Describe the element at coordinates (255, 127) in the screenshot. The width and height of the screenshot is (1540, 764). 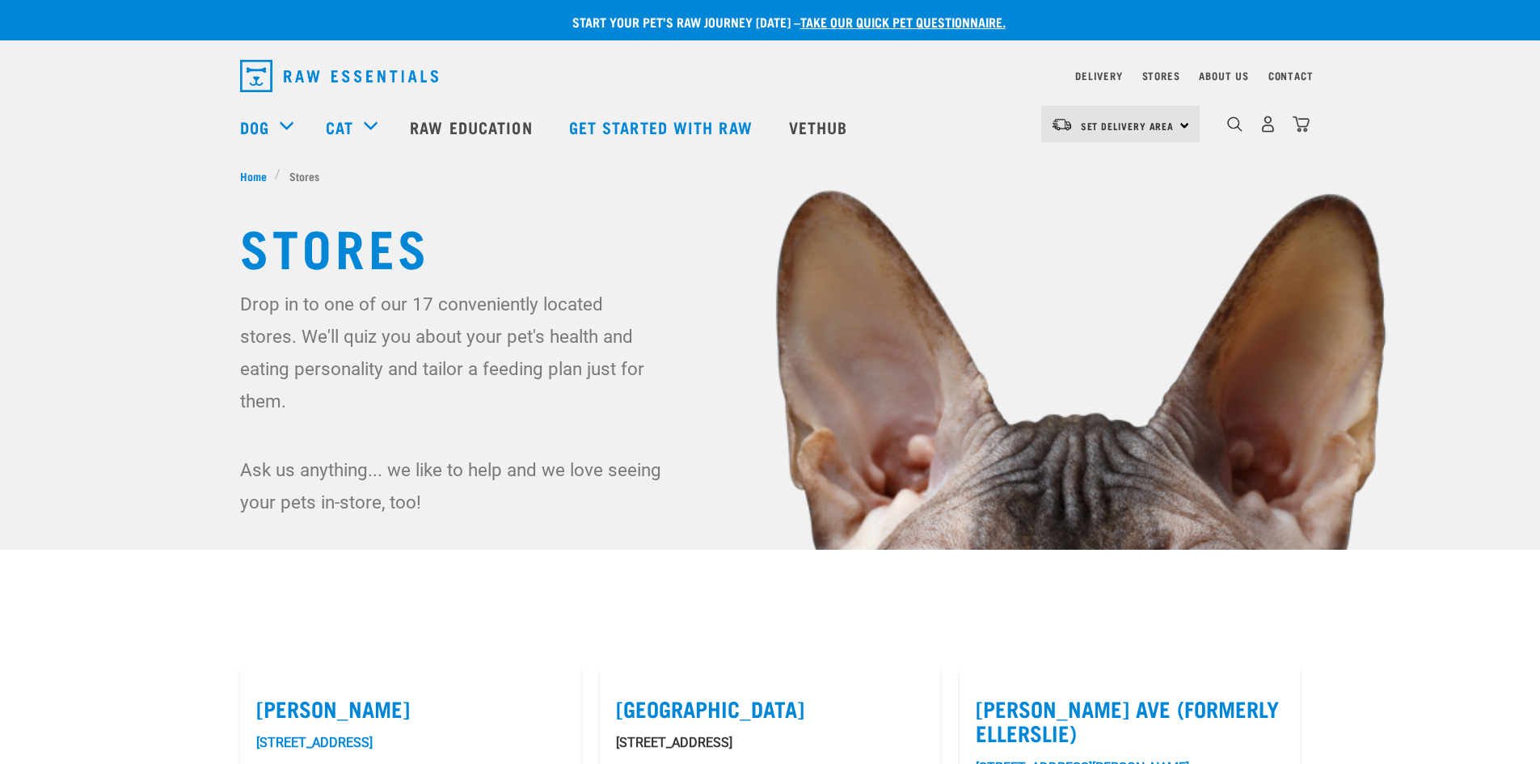
I see `a: Dog` at that location.